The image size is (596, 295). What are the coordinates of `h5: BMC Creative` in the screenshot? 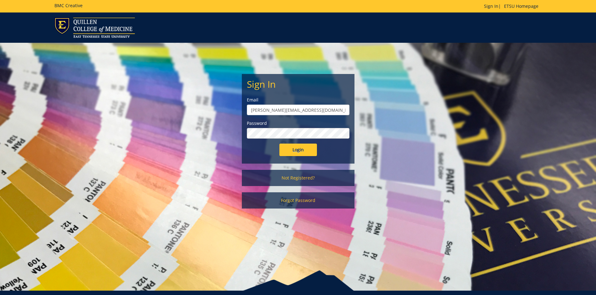 It's located at (68, 5).